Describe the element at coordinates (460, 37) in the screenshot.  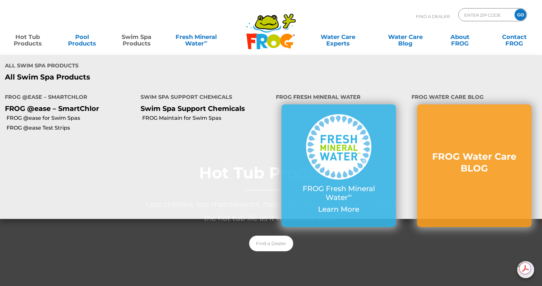
I see `a: AboutFROG` at that location.